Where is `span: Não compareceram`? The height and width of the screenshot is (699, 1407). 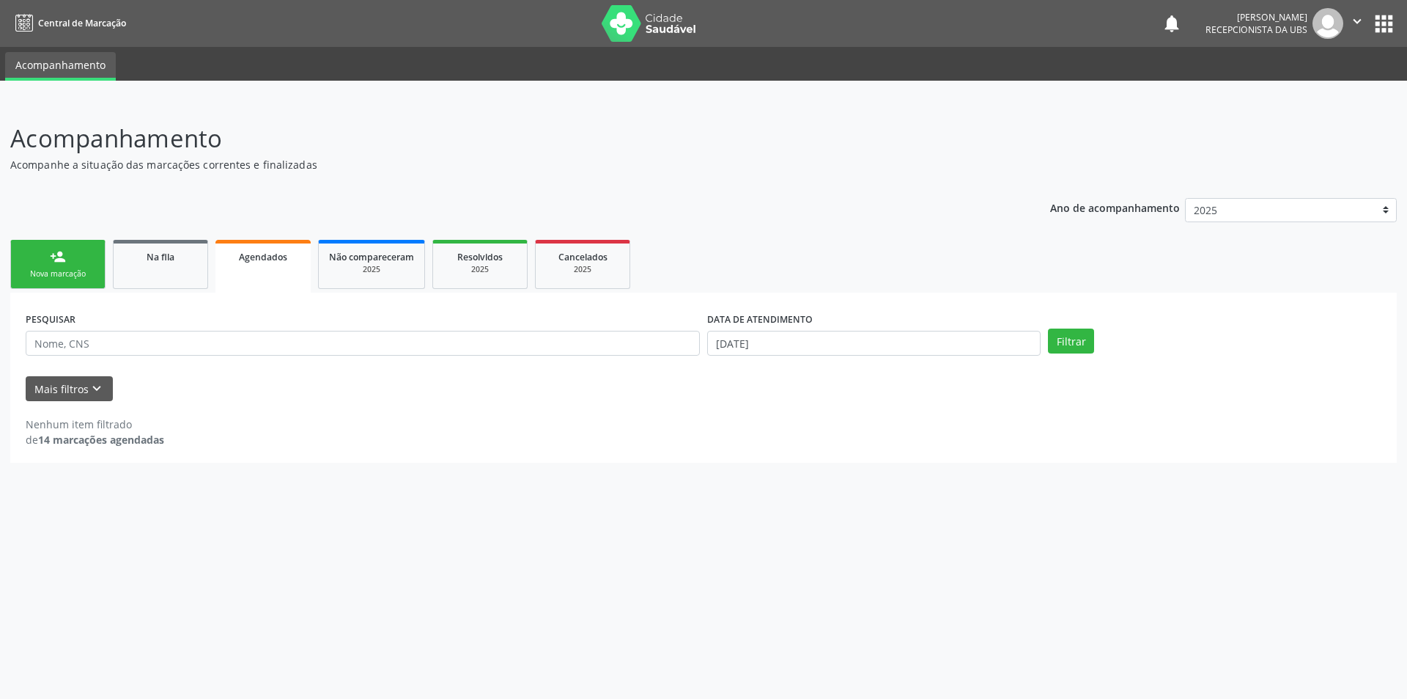 span: Não compareceram is located at coordinates (372, 257).